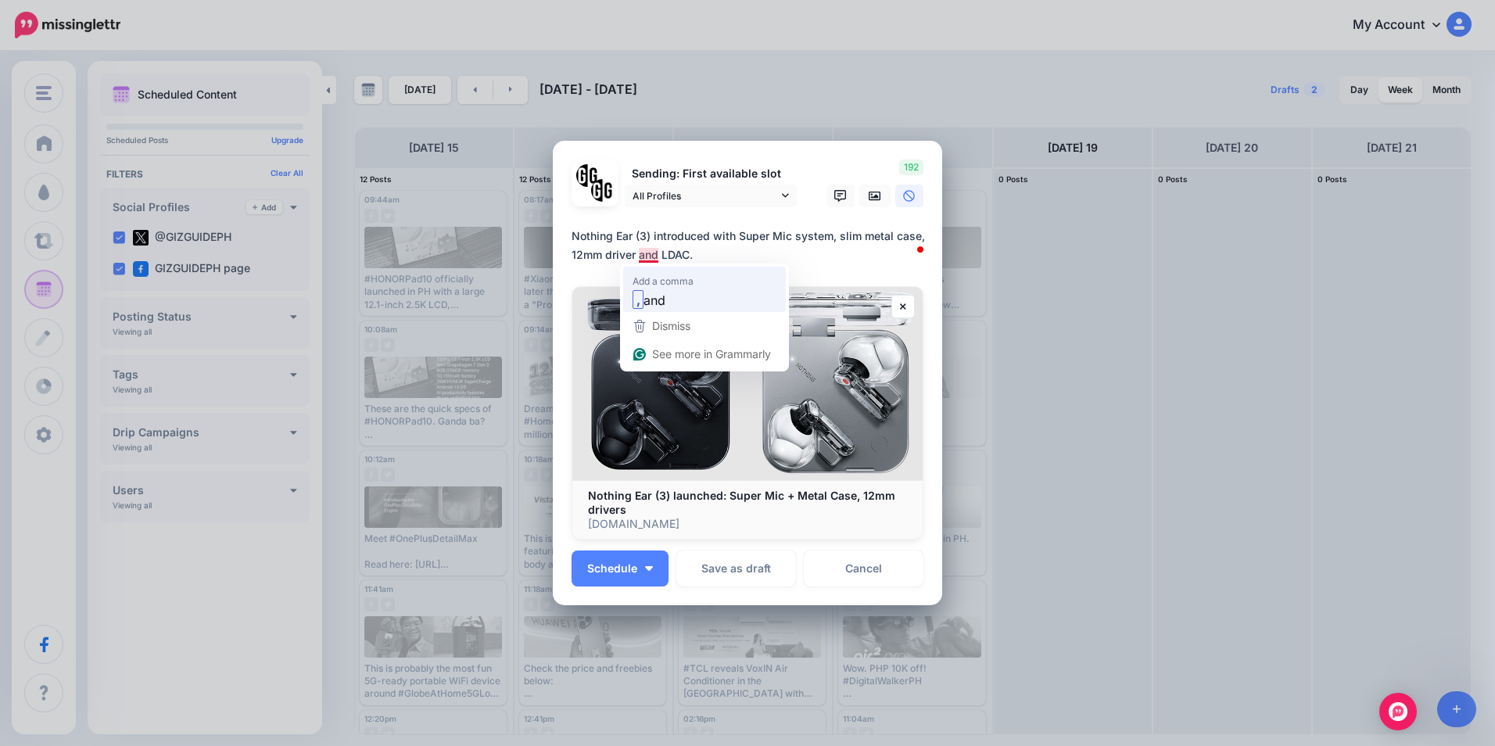 This screenshot has height=746, width=1495. Describe the element at coordinates (711, 174) in the screenshot. I see `p: Sending: First available slot` at that location.